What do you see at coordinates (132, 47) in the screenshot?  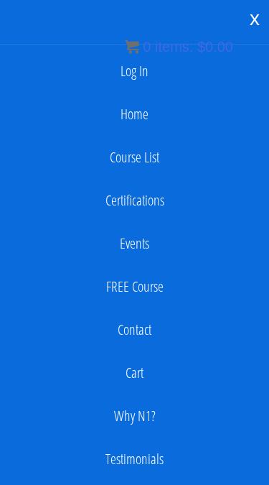 I see `img: icon11.png` at bounding box center [132, 47].